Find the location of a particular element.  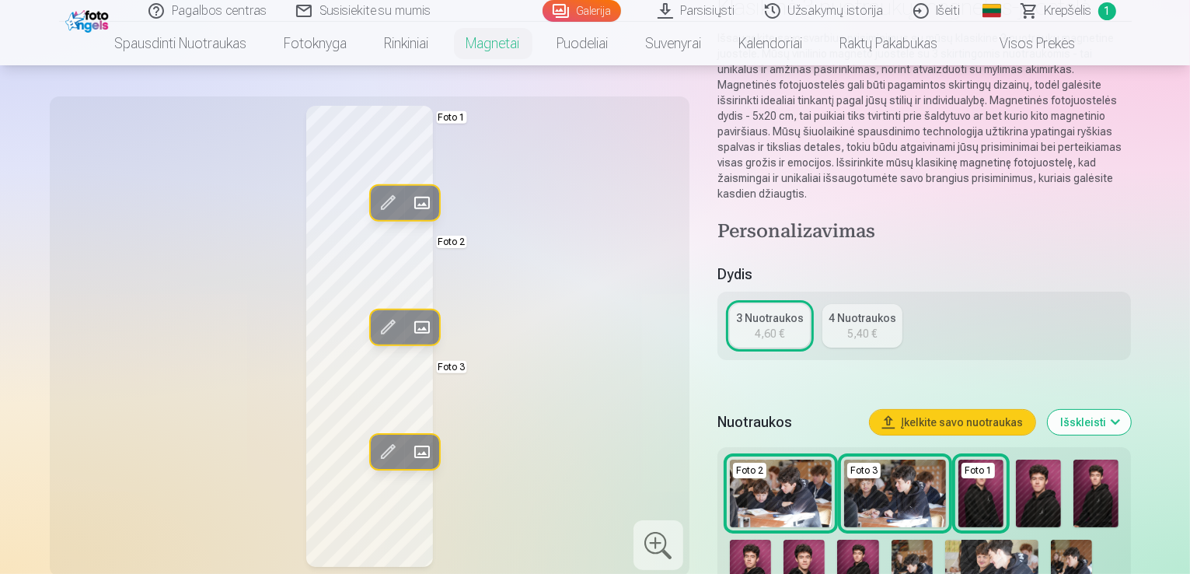

h5: Dydis is located at coordinates (924, 274).